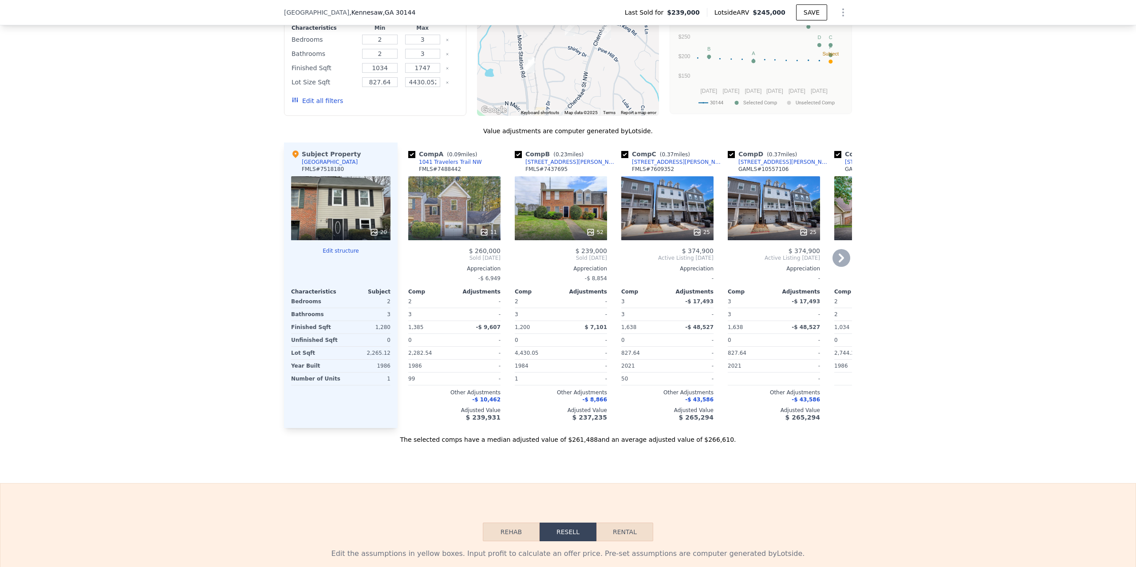 Image resolution: width=1136 pixels, height=567 pixels. Describe the element at coordinates (341, 251) in the screenshot. I see `button: Edit structure` at that location.